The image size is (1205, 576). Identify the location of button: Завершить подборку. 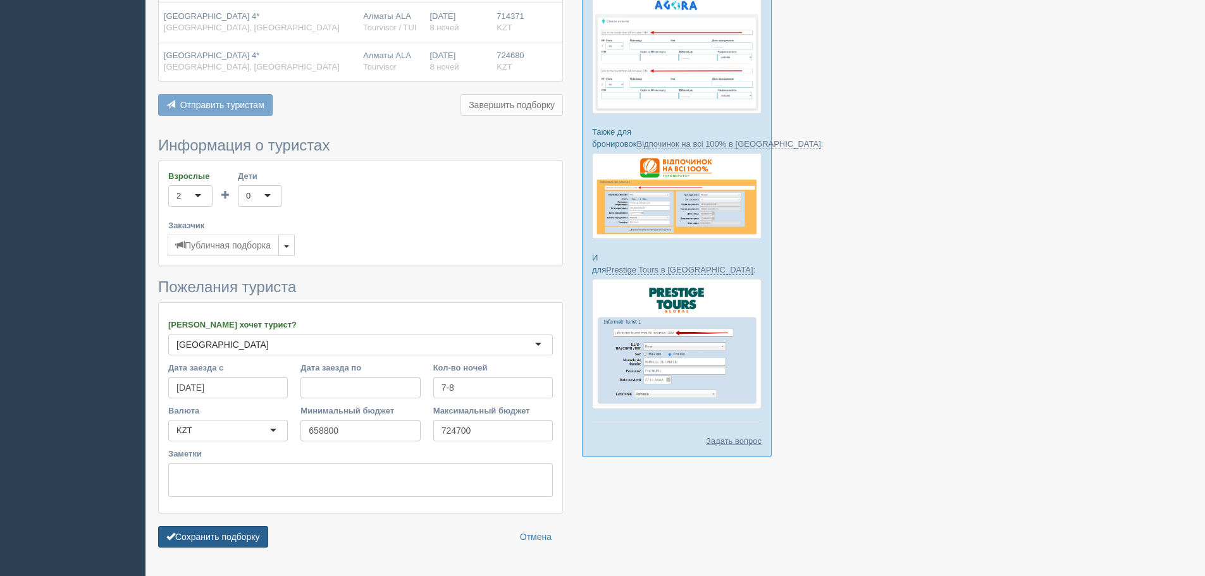
(512, 105).